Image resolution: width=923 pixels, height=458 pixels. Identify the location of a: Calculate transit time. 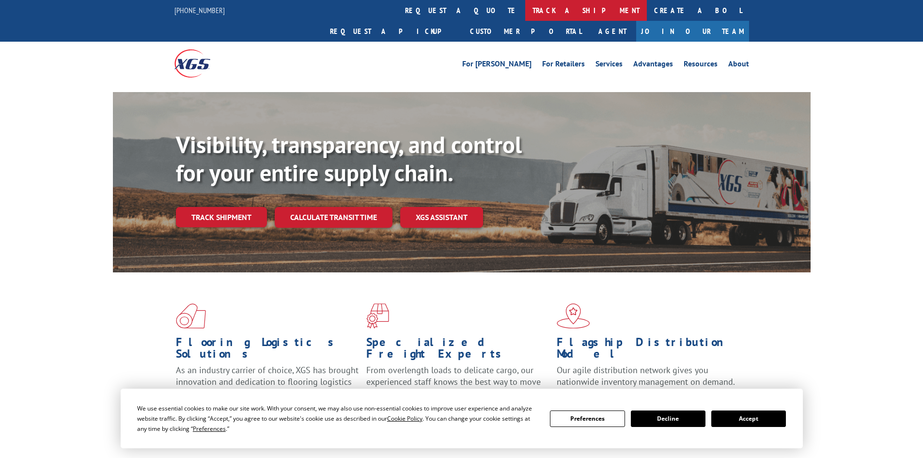
(333, 217).